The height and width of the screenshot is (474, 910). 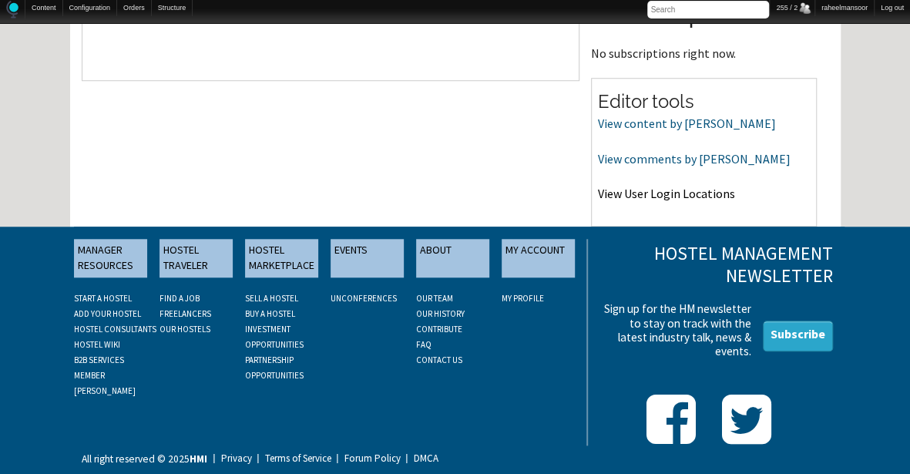 What do you see at coordinates (281, 258) in the screenshot?
I see `a: HOSTEL MARKETPLACE` at bounding box center [281, 258].